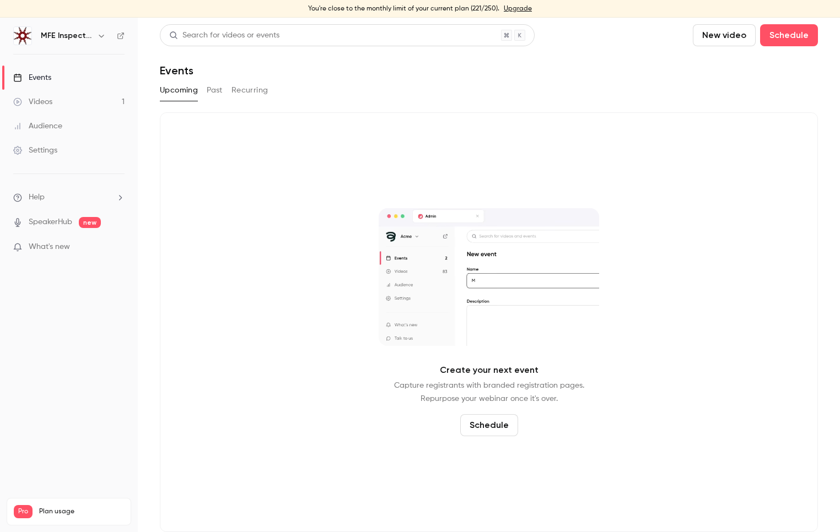 This screenshot has width=840, height=532. I want to click on span: Help, so click(36, 197).